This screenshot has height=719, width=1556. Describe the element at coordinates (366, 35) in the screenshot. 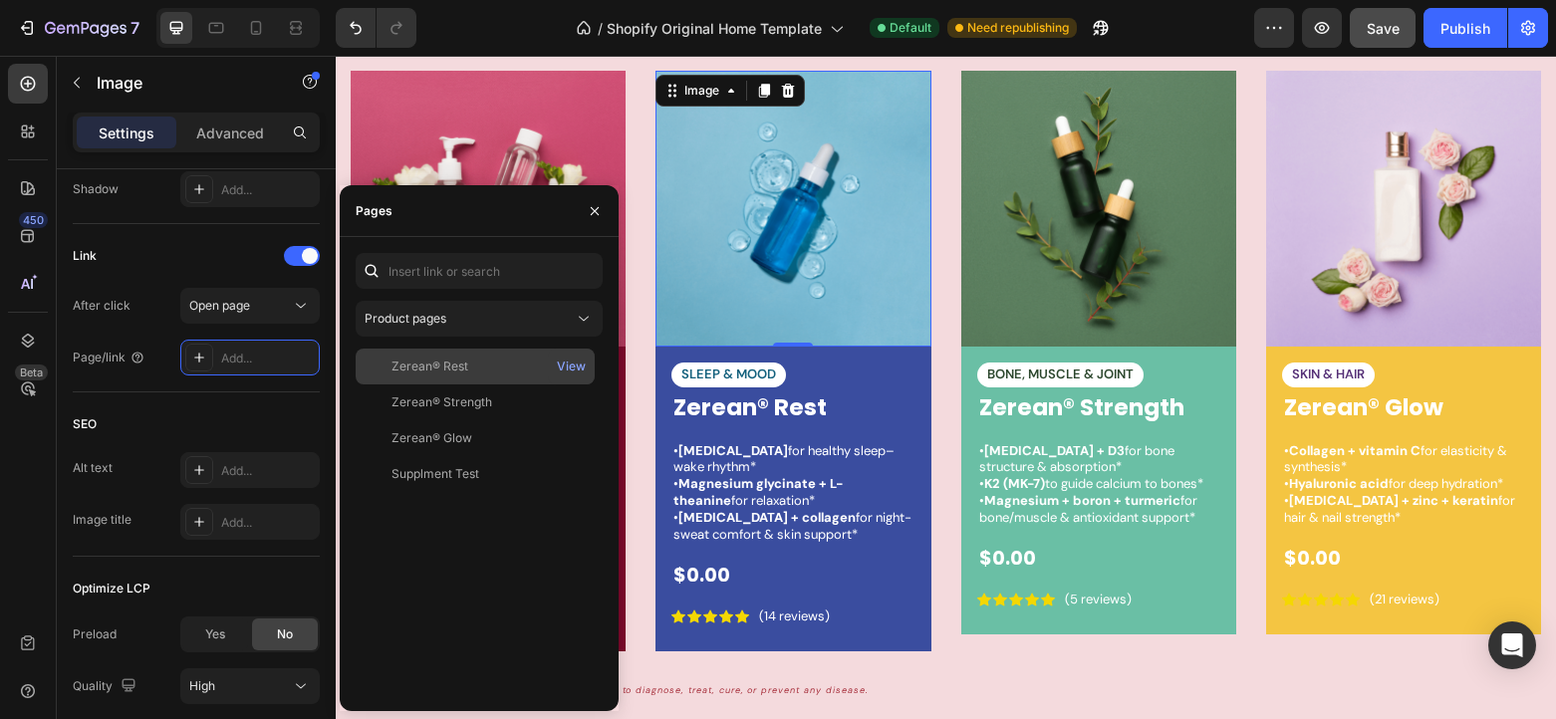

I see `div: Image` at that location.